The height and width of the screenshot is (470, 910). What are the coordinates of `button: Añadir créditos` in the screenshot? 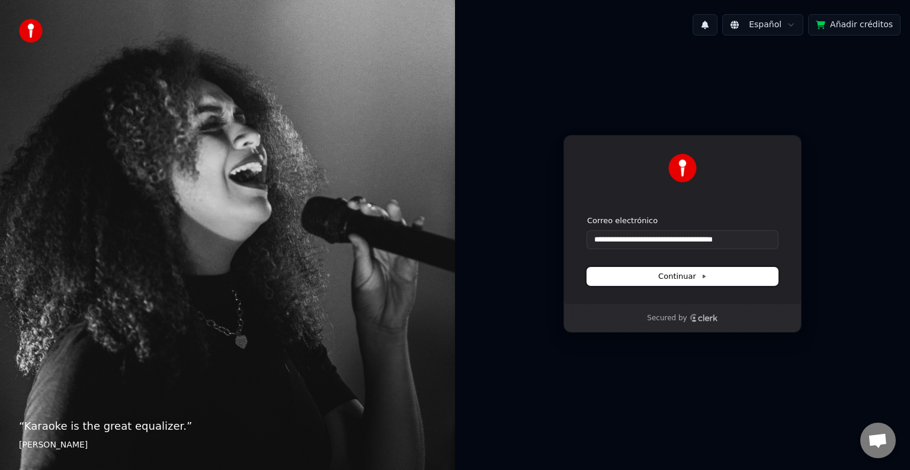 It's located at (854, 25).